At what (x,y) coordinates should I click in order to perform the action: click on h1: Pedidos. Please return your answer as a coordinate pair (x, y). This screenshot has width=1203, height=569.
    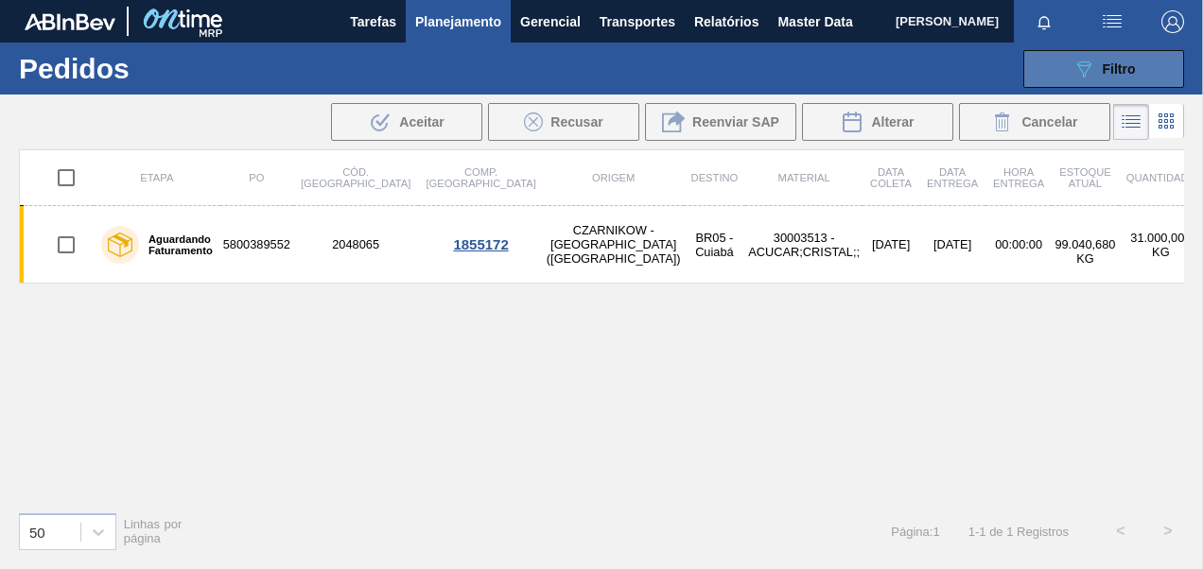
    Looking at the image, I should click on (149, 68).